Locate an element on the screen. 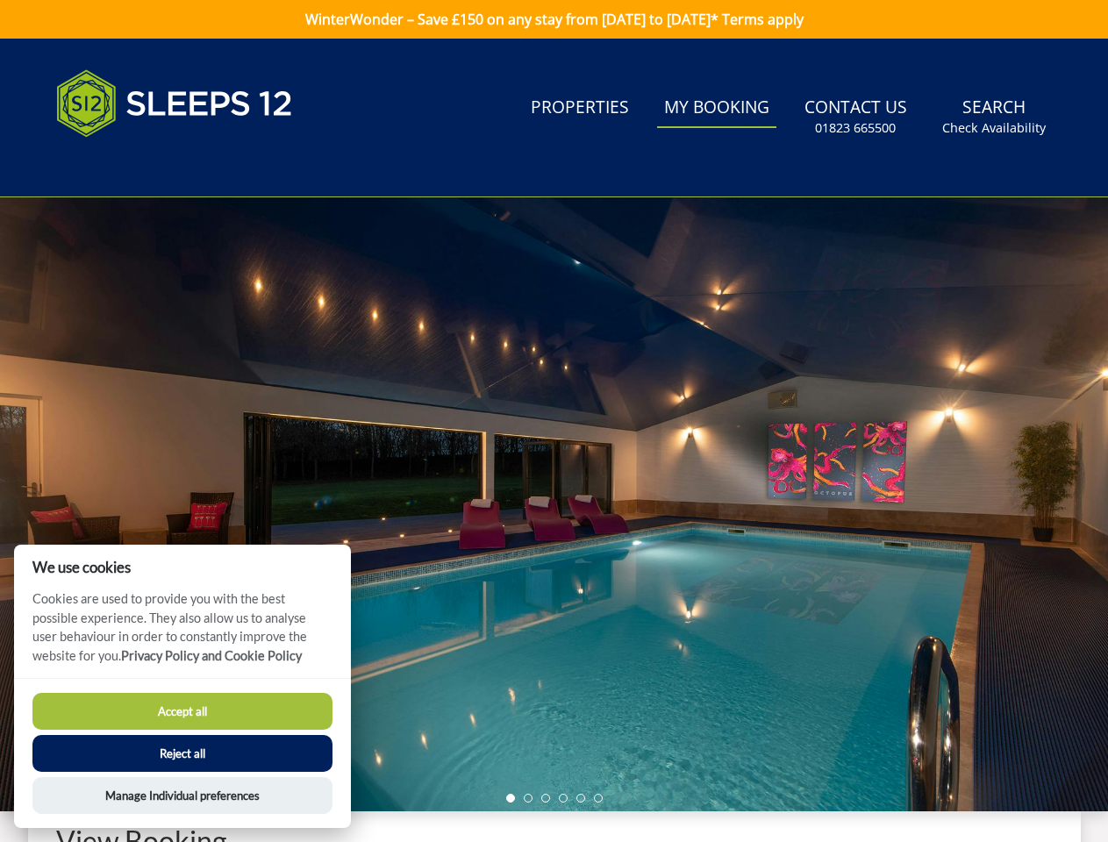 The height and width of the screenshot is (842, 1108). img: Sleeps 12 is located at coordinates (175, 104).